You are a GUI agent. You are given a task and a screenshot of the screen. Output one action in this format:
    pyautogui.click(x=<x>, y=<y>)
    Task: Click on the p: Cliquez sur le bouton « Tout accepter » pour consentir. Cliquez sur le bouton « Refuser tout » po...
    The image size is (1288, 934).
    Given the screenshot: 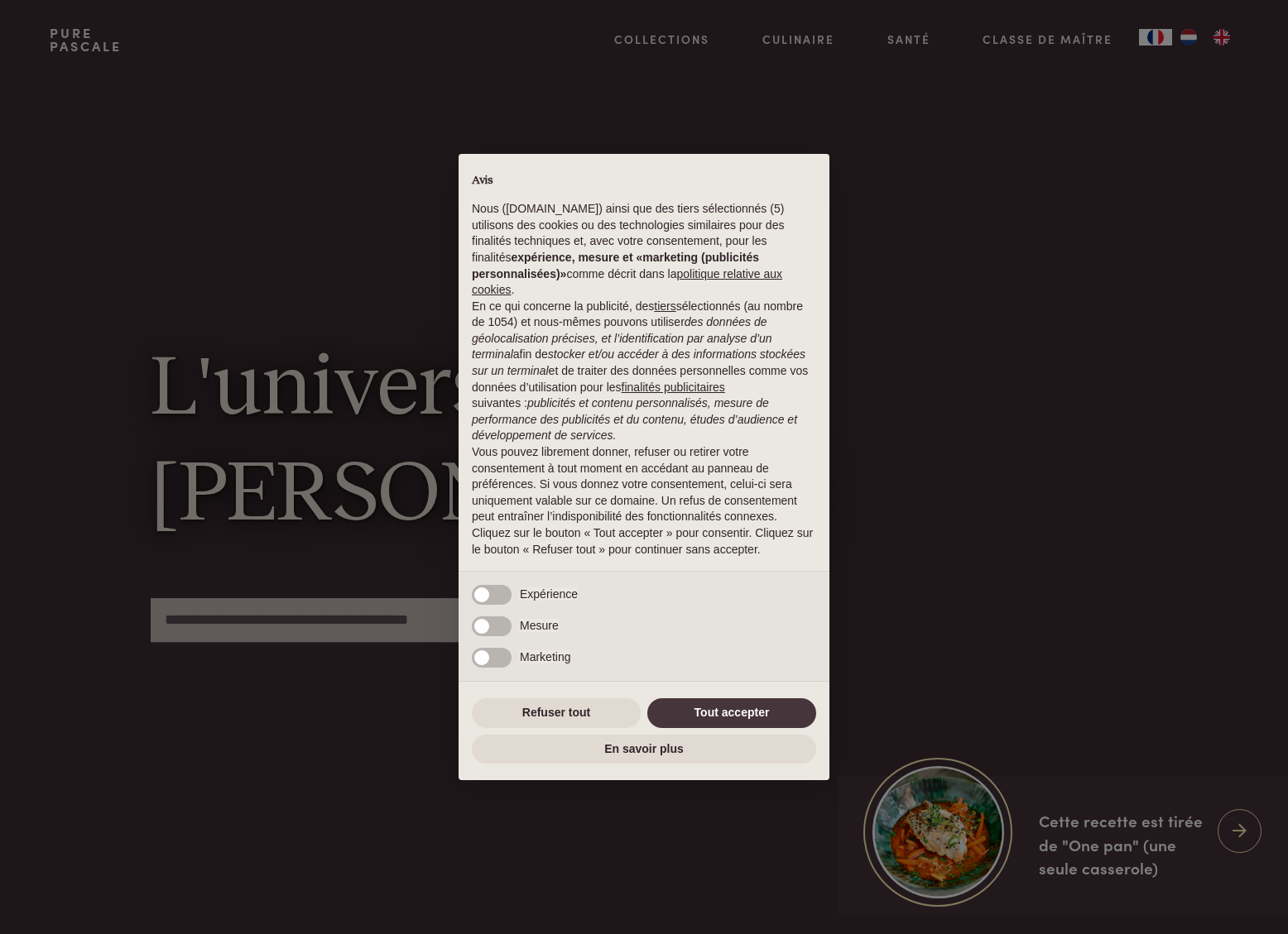 What is the action you would take?
    pyautogui.click(x=644, y=541)
    